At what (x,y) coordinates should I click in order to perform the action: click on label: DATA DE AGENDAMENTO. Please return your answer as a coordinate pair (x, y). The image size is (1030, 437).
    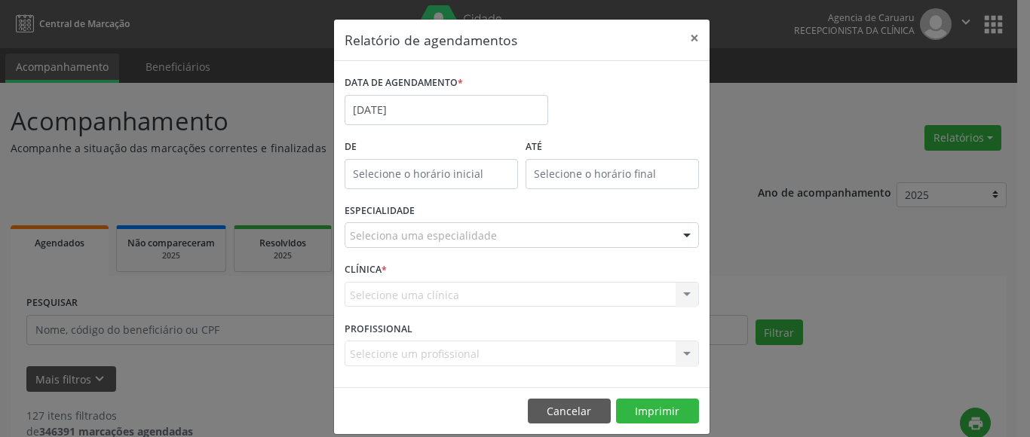
    Looking at the image, I should click on (403, 83).